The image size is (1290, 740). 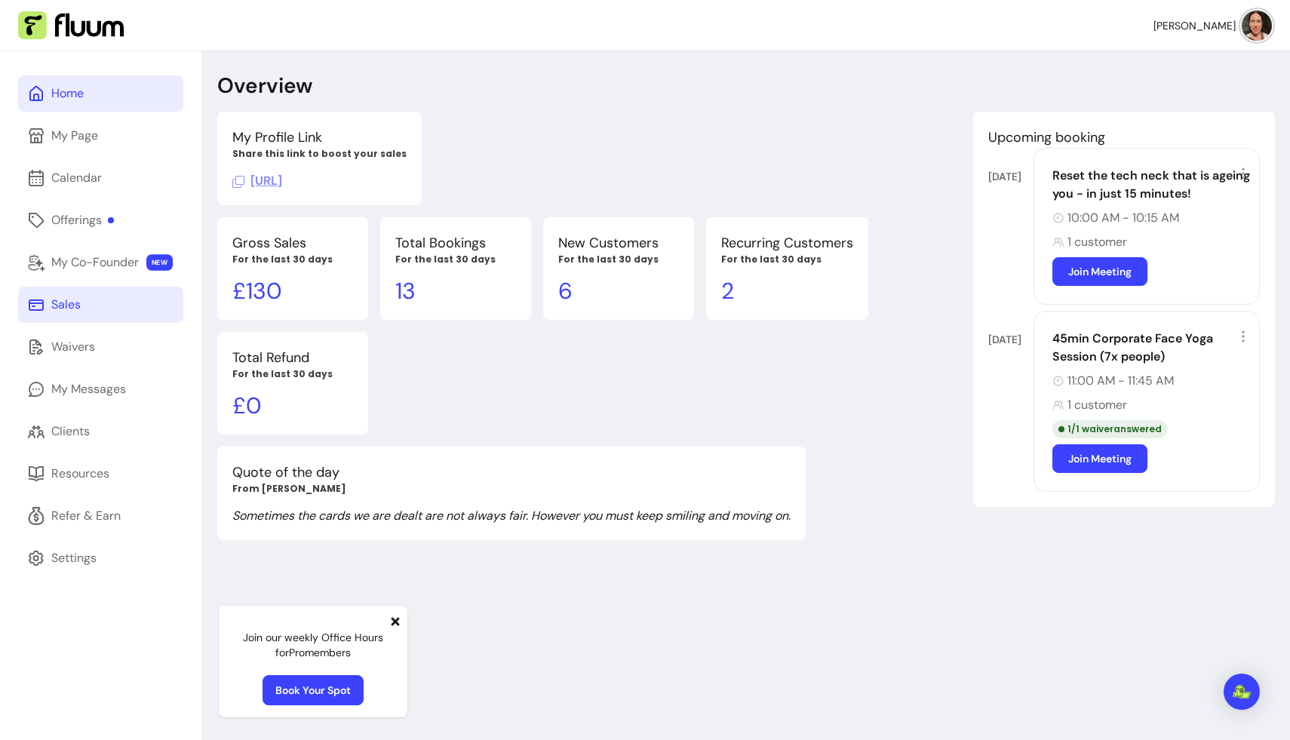 I want to click on div: Refer & Earn, so click(x=86, y=516).